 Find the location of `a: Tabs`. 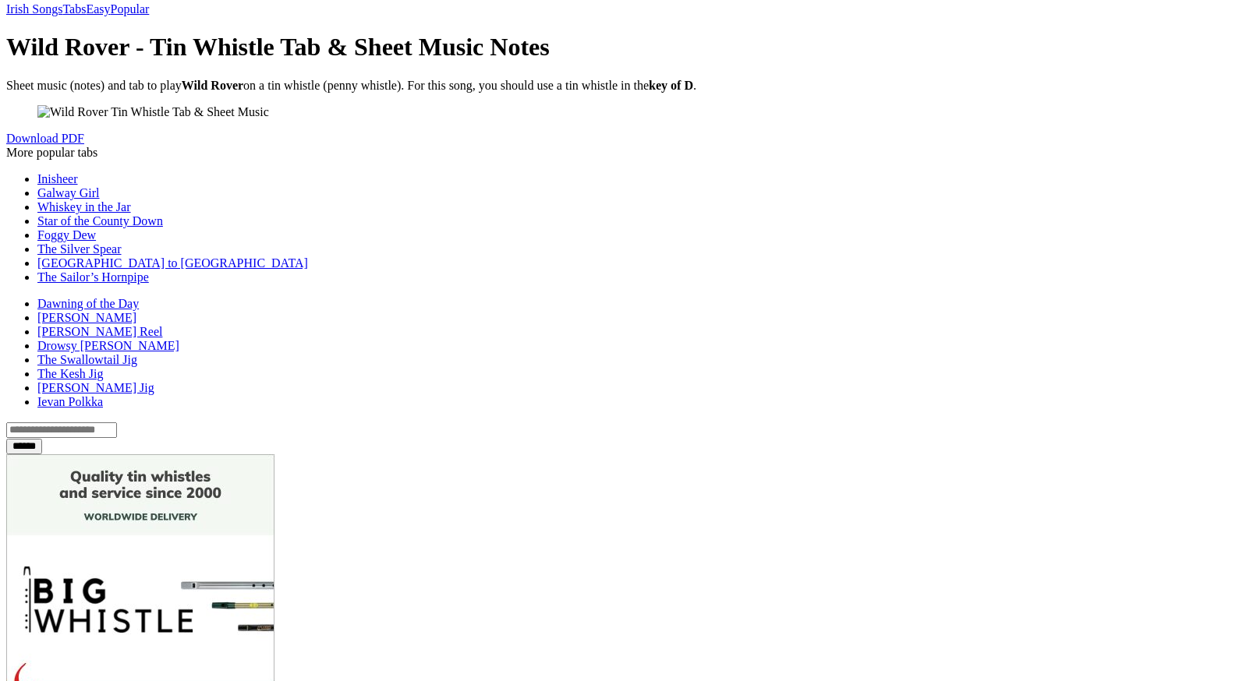

a: Tabs is located at coordinates (74, 9).